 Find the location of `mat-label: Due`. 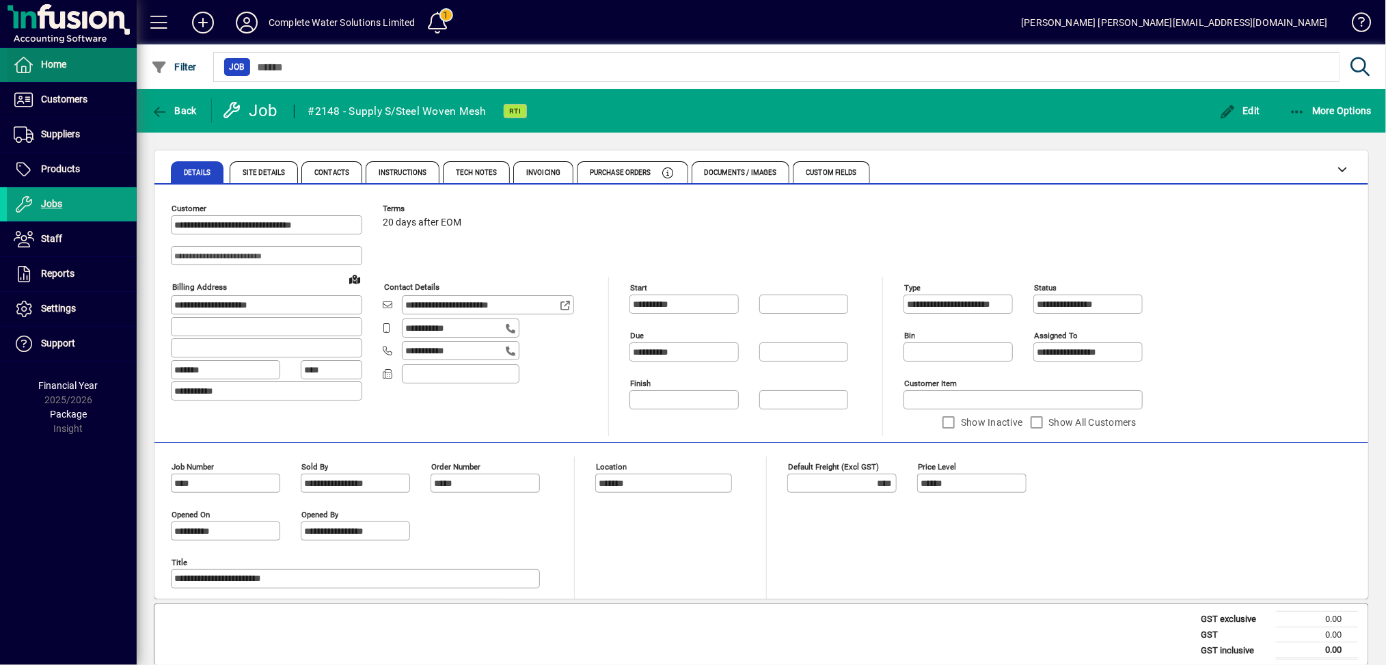

mat-label: Due is located at coordinates (637, 336).